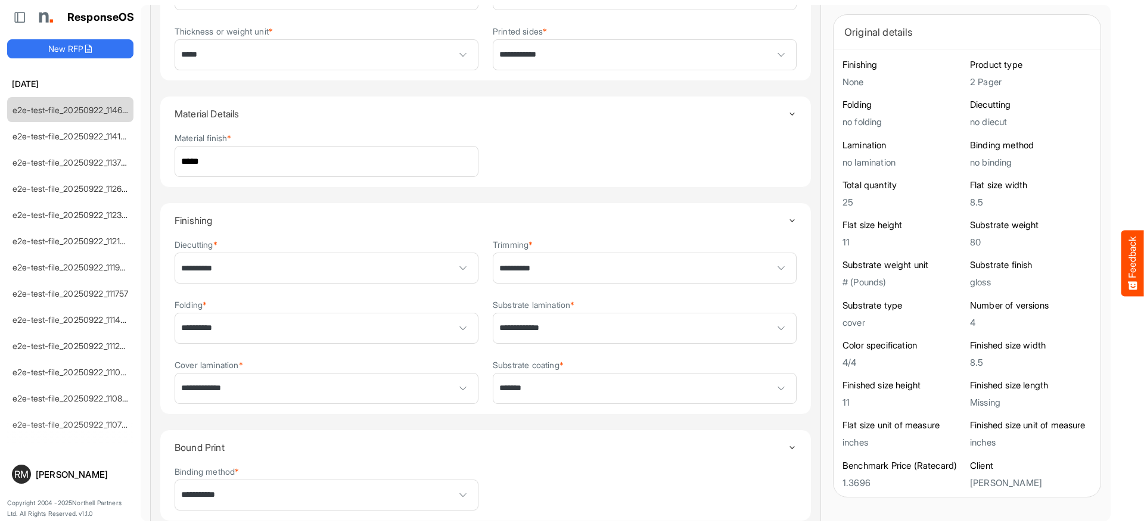  I want to click on h6: Folding, so click(904, 105).